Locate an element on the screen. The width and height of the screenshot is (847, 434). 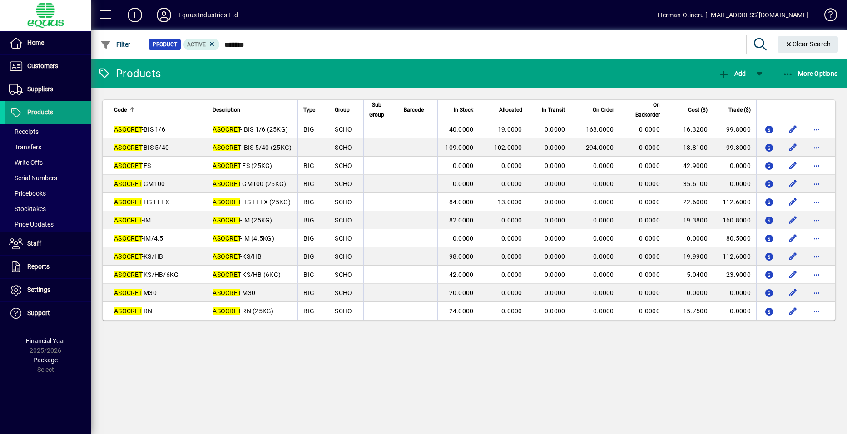
a: Stocktakes is located at coordinates (48, 209).